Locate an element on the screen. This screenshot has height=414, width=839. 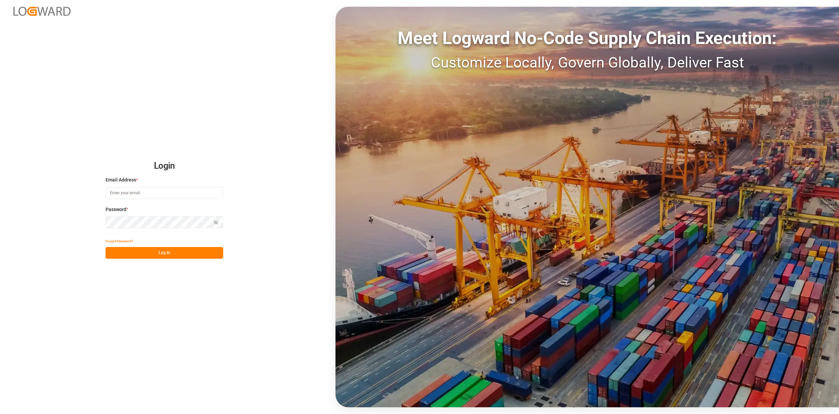
span: Password is located at coordinates (116, 209).